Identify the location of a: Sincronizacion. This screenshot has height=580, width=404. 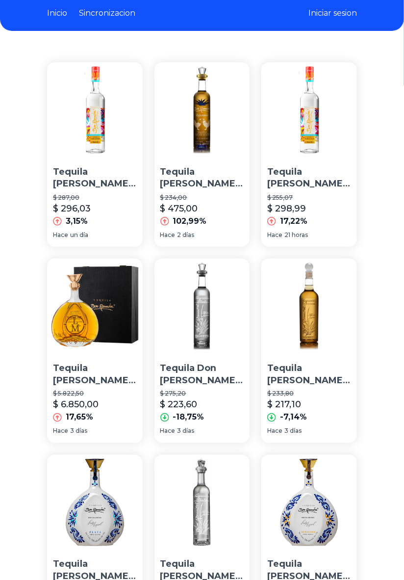
(107, 13).